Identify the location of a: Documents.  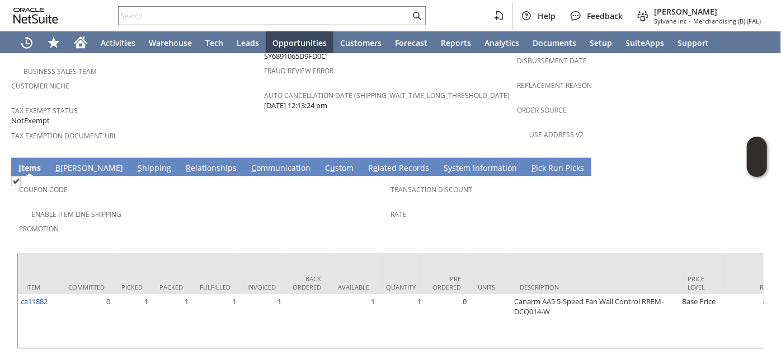
(555, 43).